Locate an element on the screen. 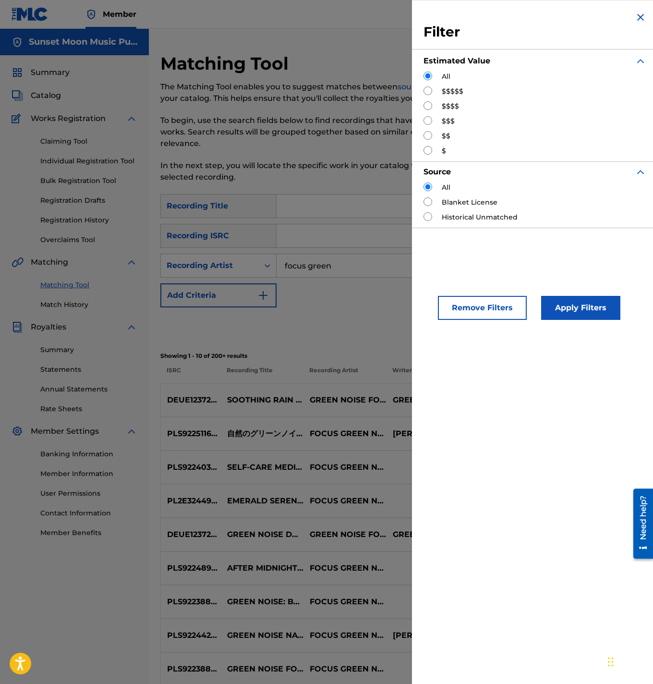 This screenshot has height=684, width=653. a: Statements is located at coordinates (89, 370).